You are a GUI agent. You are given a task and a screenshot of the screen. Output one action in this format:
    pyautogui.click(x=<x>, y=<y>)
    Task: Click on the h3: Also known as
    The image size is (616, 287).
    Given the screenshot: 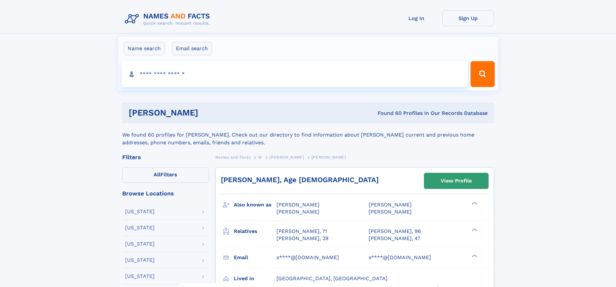 What is the action you would take?
    pyautogui.click(x=255, y=205)
    